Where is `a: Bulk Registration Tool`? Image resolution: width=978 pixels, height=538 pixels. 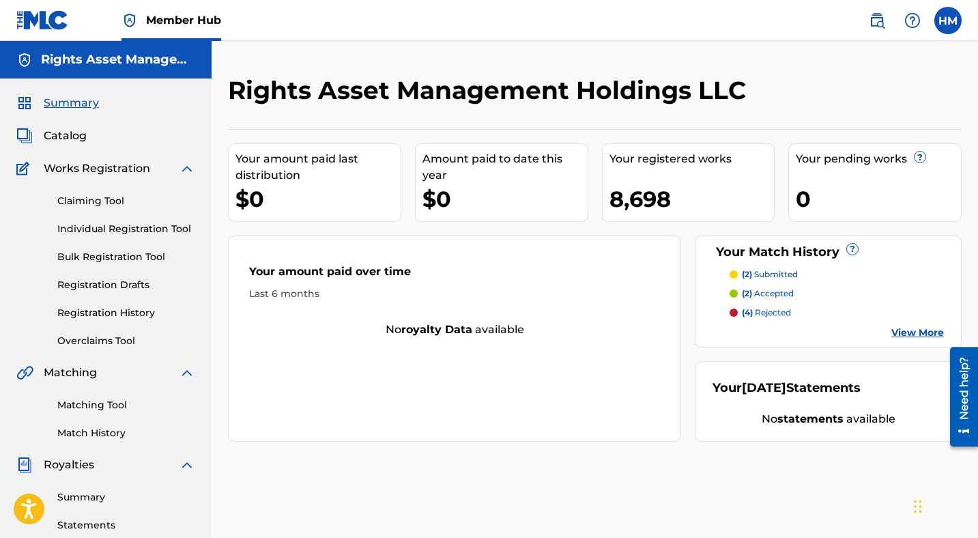
a: Bulk Registration Tool is located at coordinates (126, 257).